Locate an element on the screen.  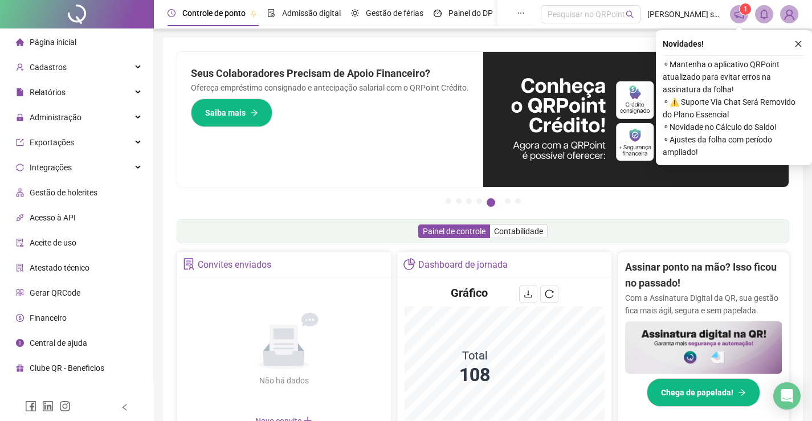
div: Convites enviados is located at coordinates (234, 265).